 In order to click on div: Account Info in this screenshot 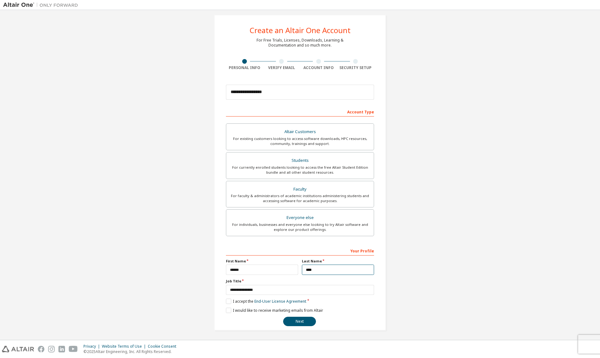, I will do `click(318, 68)`.